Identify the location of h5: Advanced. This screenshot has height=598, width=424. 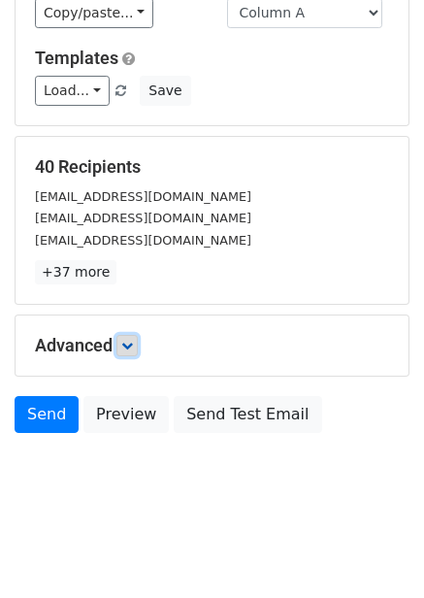
(212, 346).